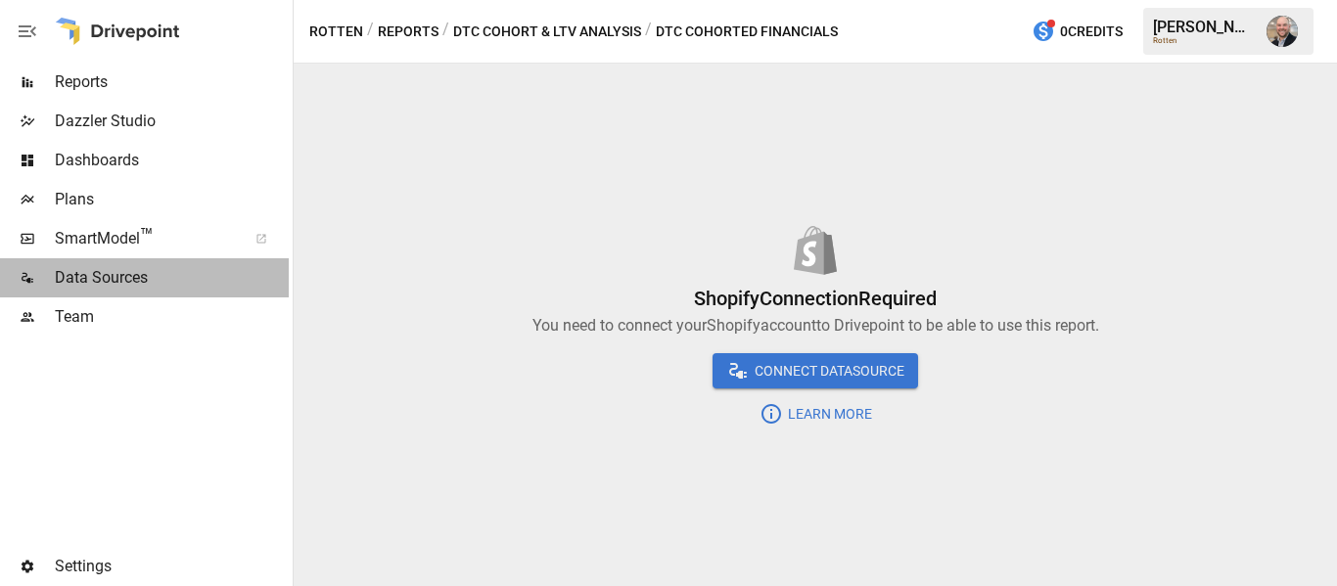 Image resolution: width=1337 pixels, height=586 pixels. I want to click on span: Connect DataSource, so click(827, 371).